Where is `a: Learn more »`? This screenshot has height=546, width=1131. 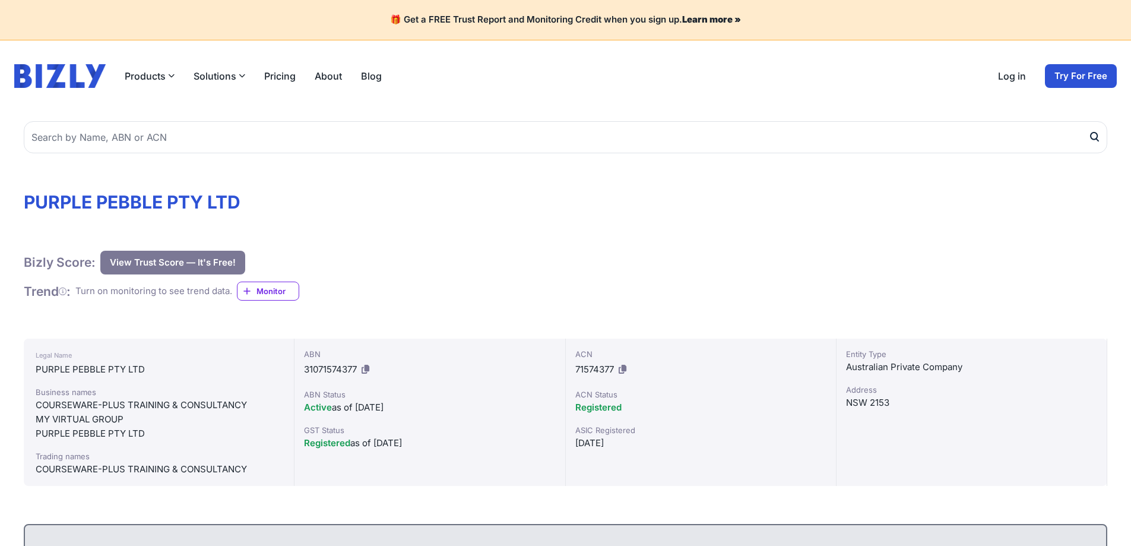 a: Learn more » is located at coordinates (711, 19).